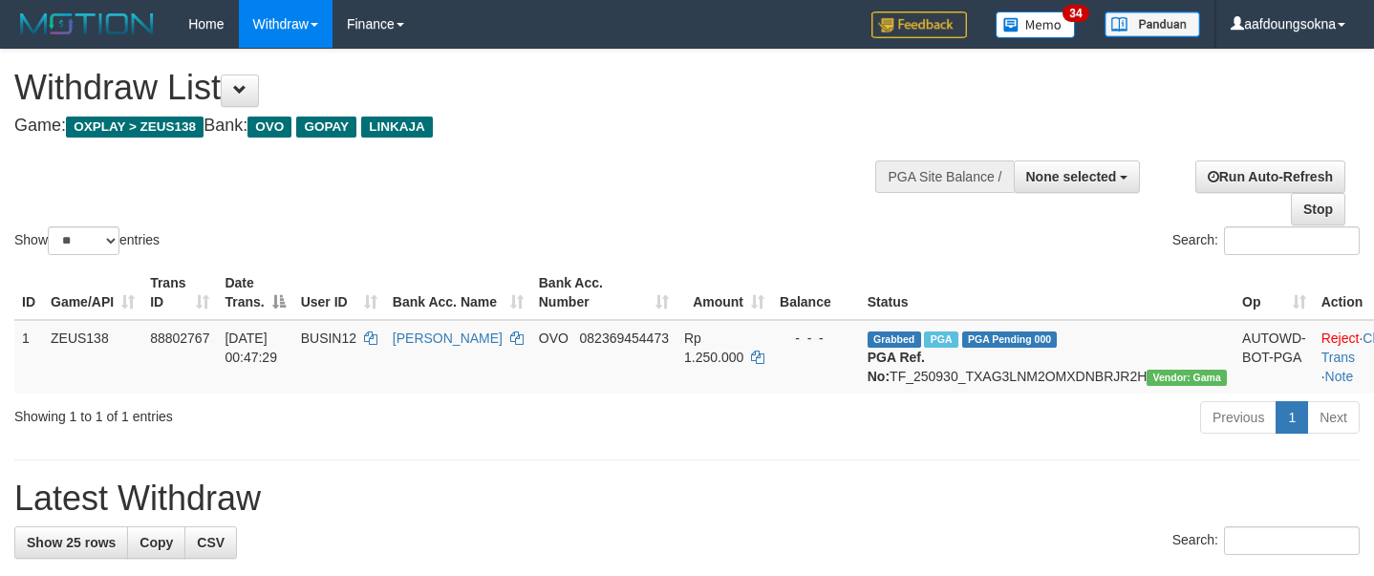 Image resolution: width=1374 pixels, height=576 pixels. I want to click on a: CSV, so click(210, 543).